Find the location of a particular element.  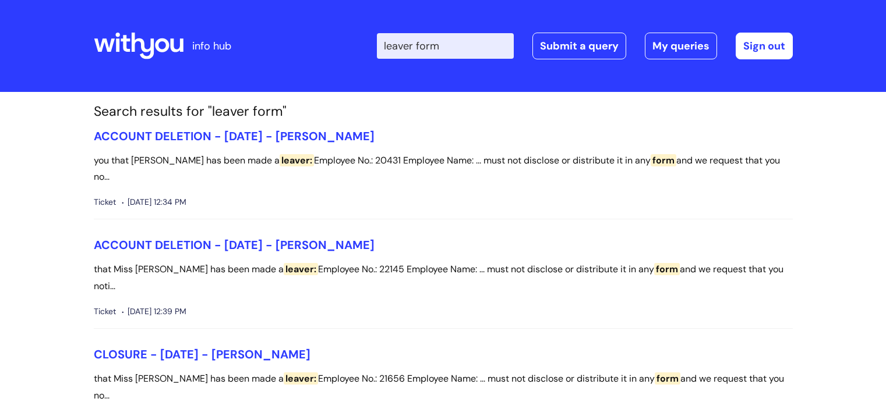

a: Sign out is located at coordinates (764, 46).